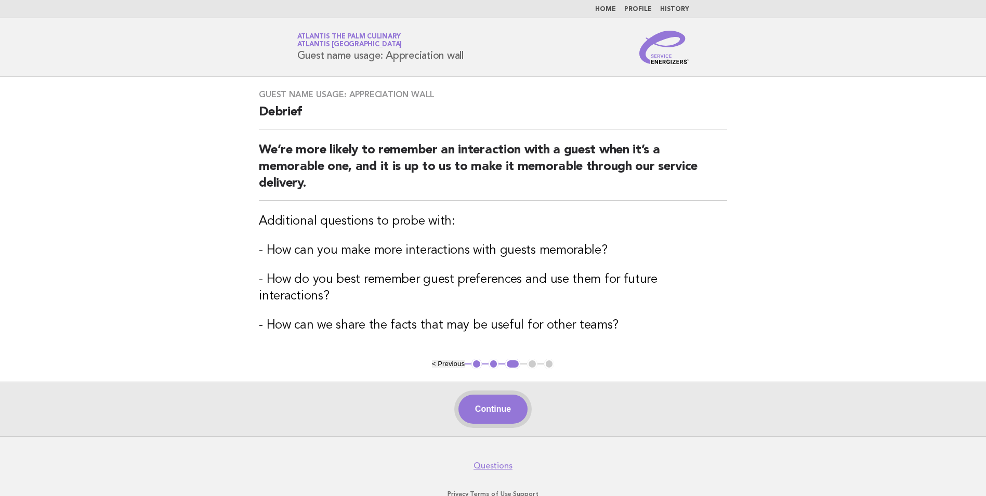 This screenshot has width=986, height=496. What do you see at coordinates (448, 363) in the screenshot?
I see `button: < Previous` at bounding box center [448, 363].